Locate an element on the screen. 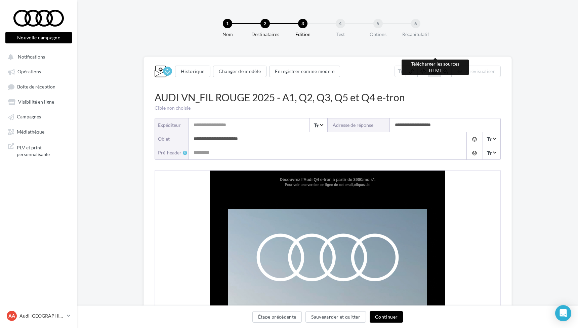 This screenshot has height=328, width=578. span: Notifications is located at coordinates (31, 56).